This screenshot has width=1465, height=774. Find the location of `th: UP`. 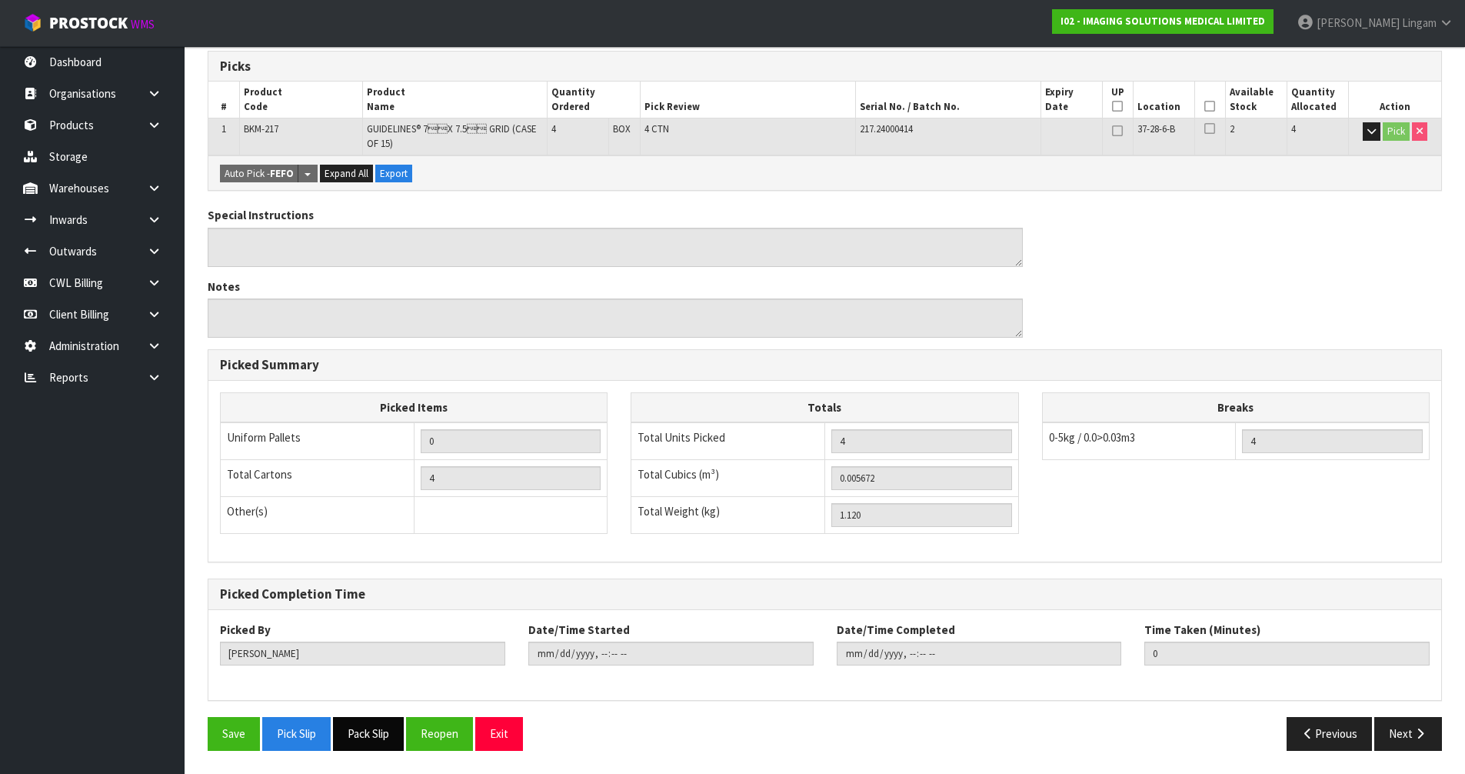

th: UP is located at coordinates (1117, 99).